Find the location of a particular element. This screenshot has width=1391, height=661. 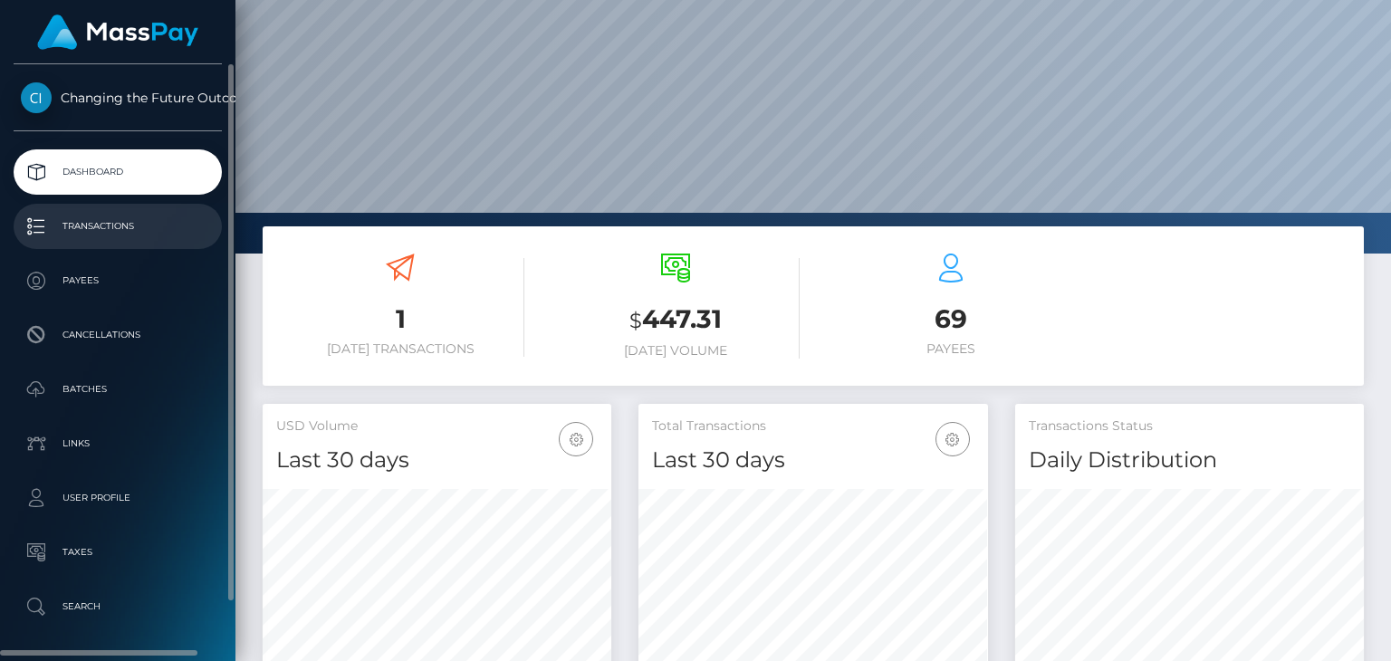

a: Cancellations is located at coordinates (118, 335).